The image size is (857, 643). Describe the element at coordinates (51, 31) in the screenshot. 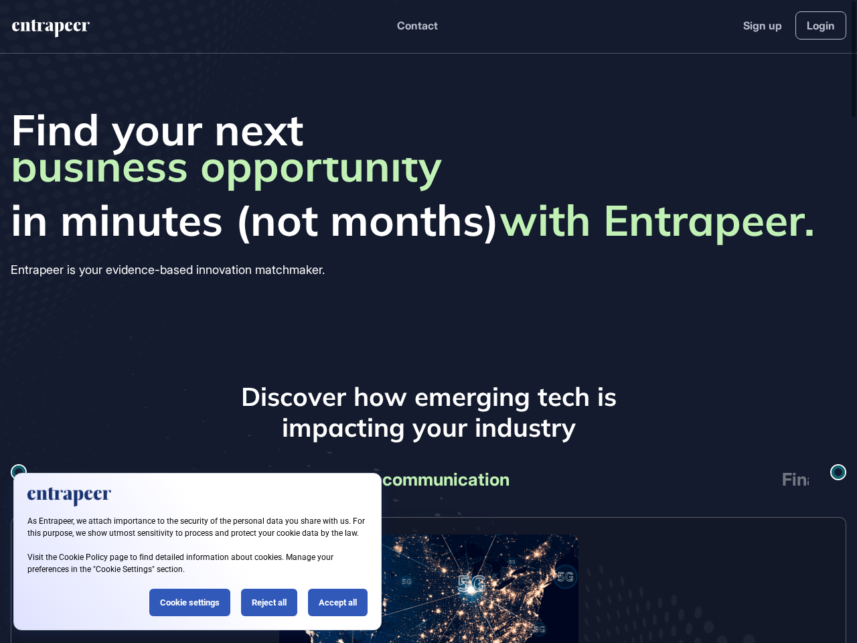

I see `a: entrapeer-logo` at that location.